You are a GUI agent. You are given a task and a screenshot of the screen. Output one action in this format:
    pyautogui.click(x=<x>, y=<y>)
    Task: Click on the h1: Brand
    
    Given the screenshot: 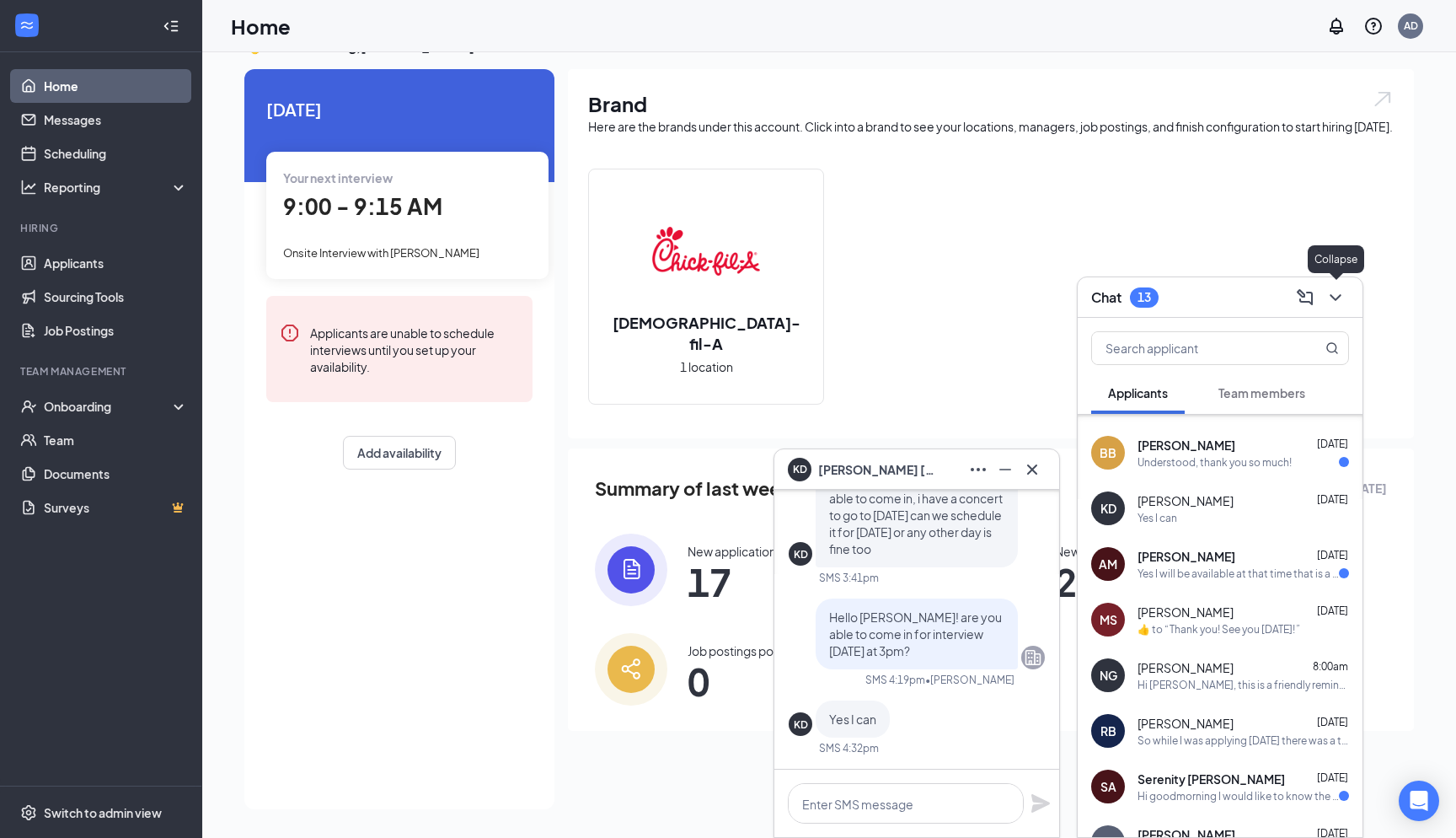 What is the action you would take?
    pyautogui.click(x=991, y=104)
    